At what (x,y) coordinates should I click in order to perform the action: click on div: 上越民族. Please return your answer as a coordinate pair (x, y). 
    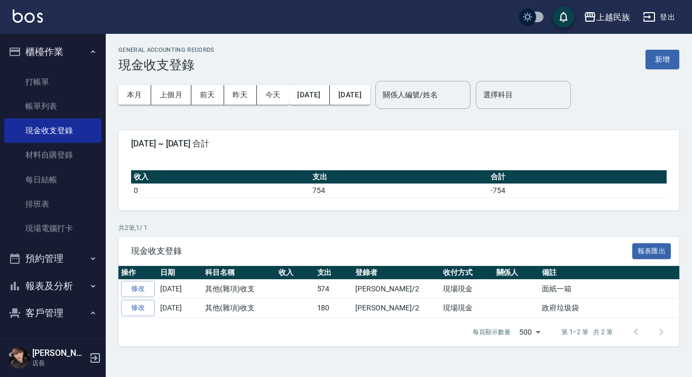
    Looking at the image, I should click on (613, 17).